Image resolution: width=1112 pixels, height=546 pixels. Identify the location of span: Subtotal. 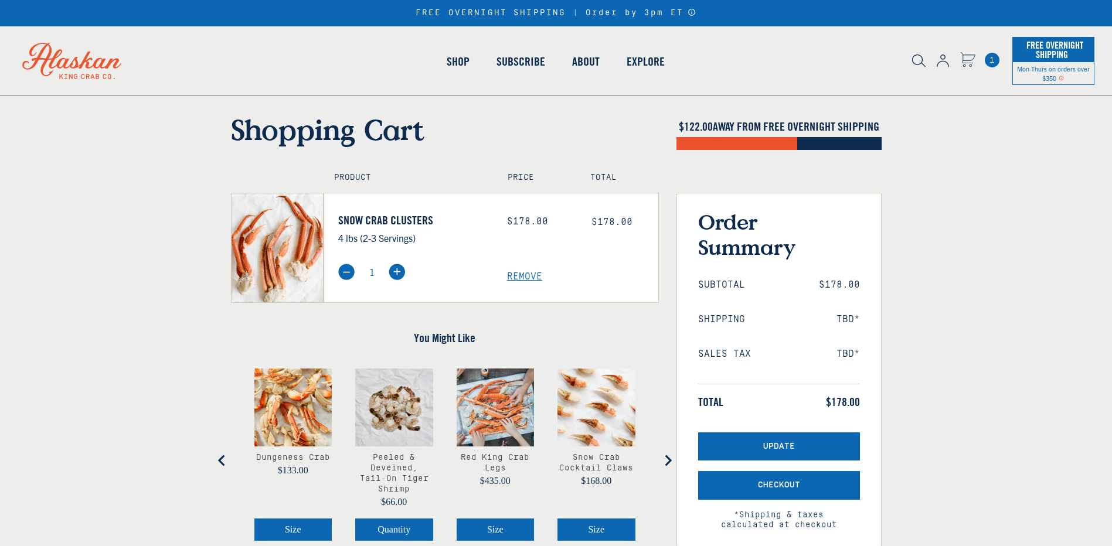
(721, 285).